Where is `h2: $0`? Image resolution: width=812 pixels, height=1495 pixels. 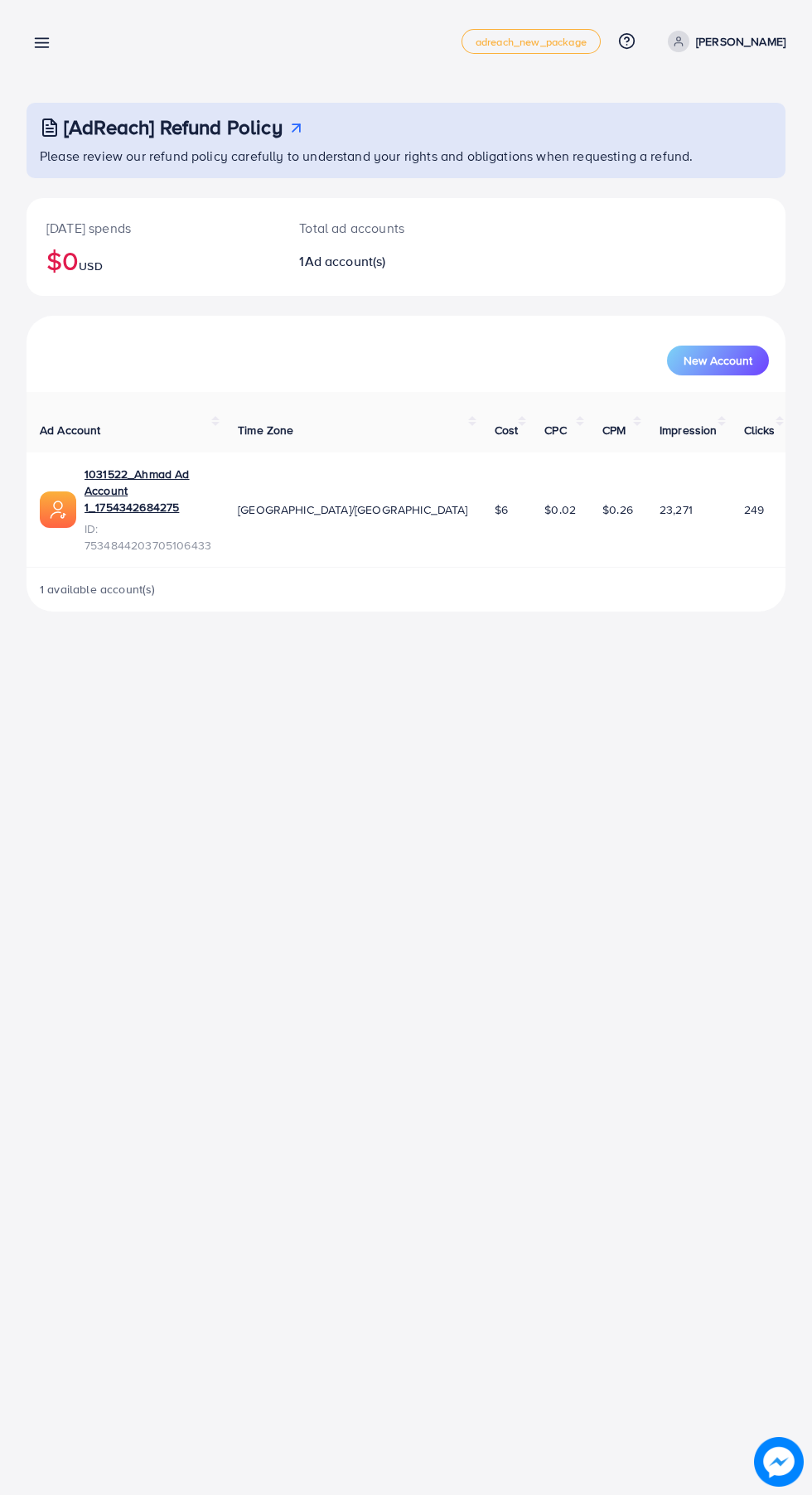 h2: $0 is located at coordinates (153, 260).